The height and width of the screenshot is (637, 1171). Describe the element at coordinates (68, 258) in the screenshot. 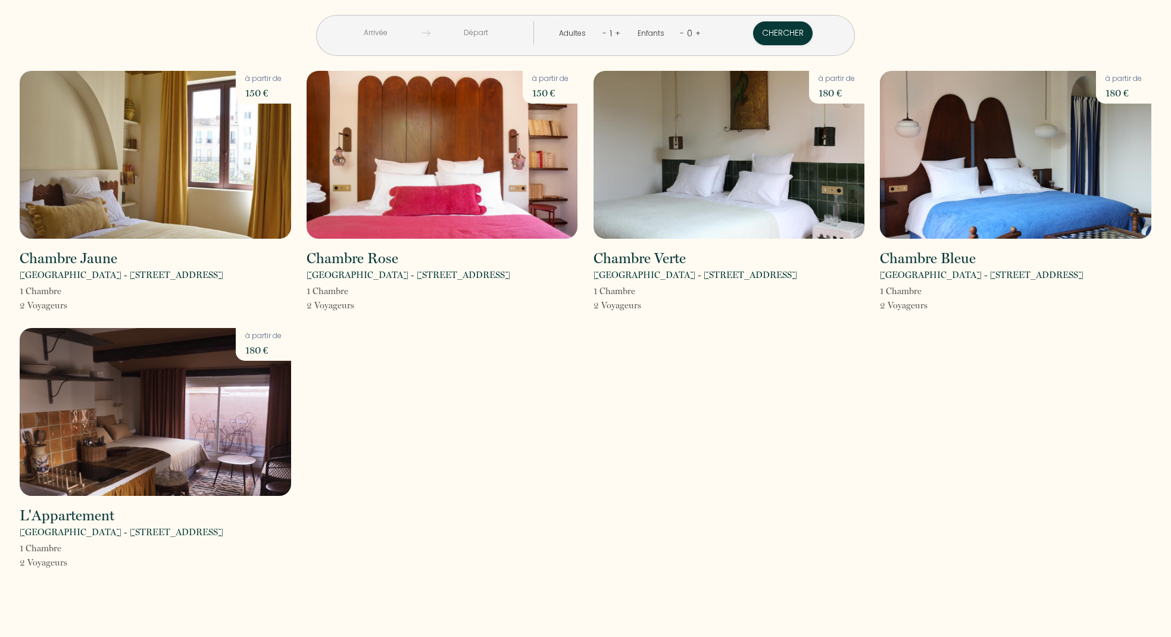

I see `h2: Chambre Jaune` at that location.